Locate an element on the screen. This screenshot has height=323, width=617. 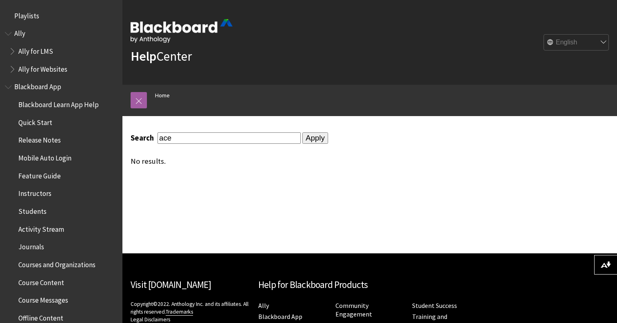
strong: Help is located at coordinates (143, 56).